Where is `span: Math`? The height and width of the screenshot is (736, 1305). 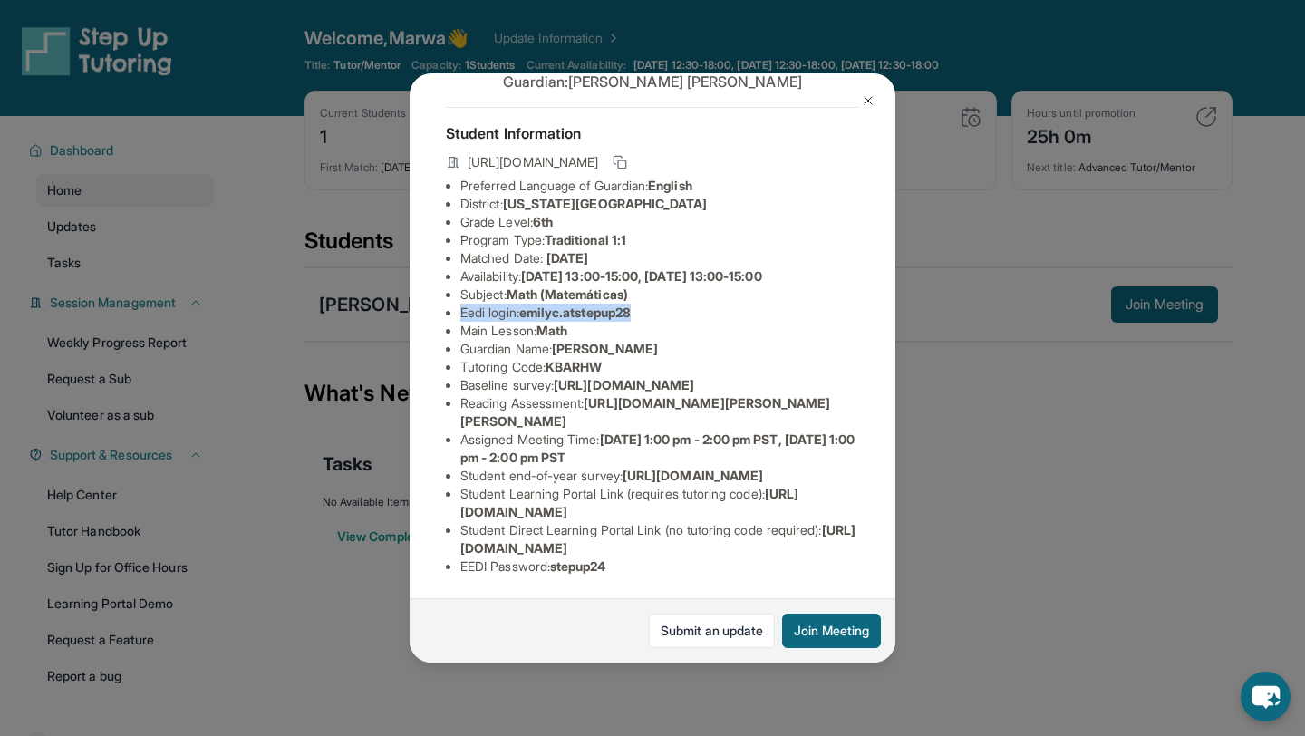
span: Math is located at coordinates (552, 330).